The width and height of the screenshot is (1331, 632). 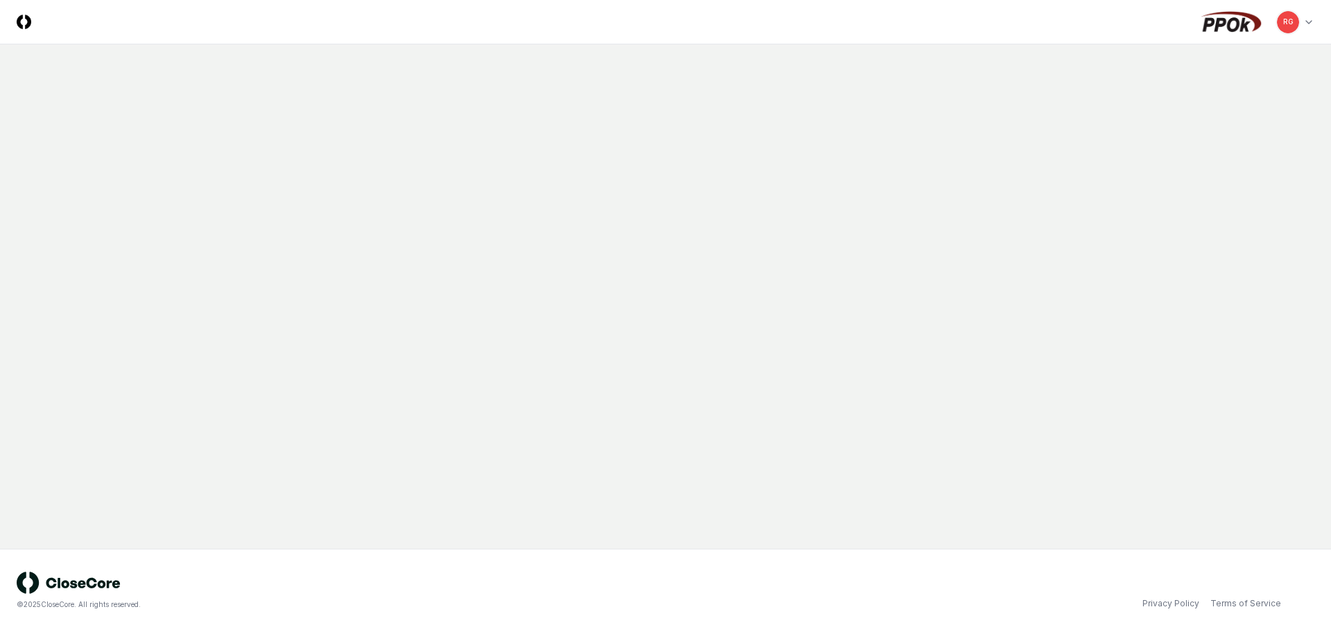 I want to click on img: PPOk logo, so click(x=1231, y=22).